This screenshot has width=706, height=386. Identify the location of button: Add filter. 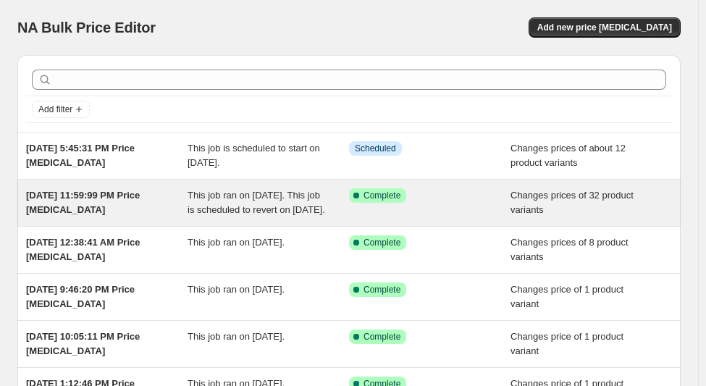
(61, 109).